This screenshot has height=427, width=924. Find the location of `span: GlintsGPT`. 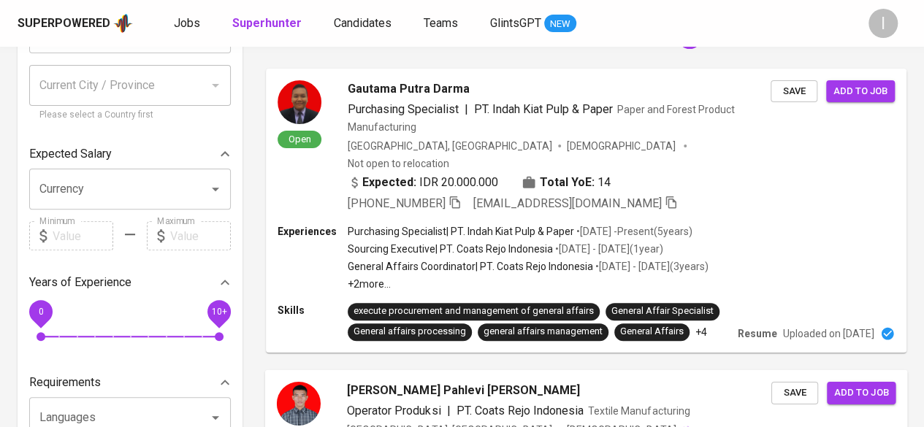

span: GlintsGPT is located at coordinates (516, 23).